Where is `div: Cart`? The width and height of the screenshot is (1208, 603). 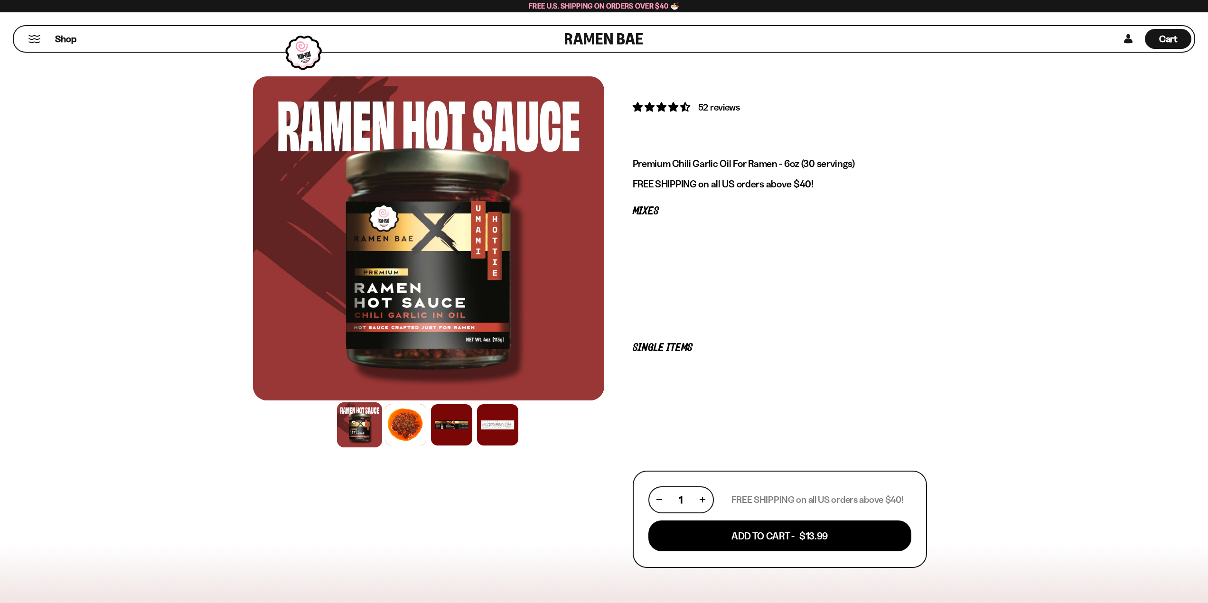
div: Cart is located at coordinates (1168, 39).